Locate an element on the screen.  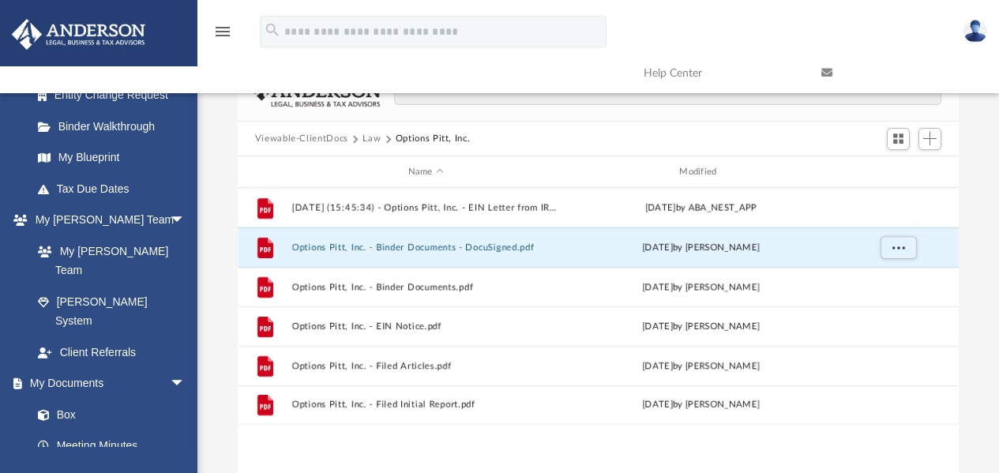
button: Switch to Grid View is located at coordinates (898, 139).